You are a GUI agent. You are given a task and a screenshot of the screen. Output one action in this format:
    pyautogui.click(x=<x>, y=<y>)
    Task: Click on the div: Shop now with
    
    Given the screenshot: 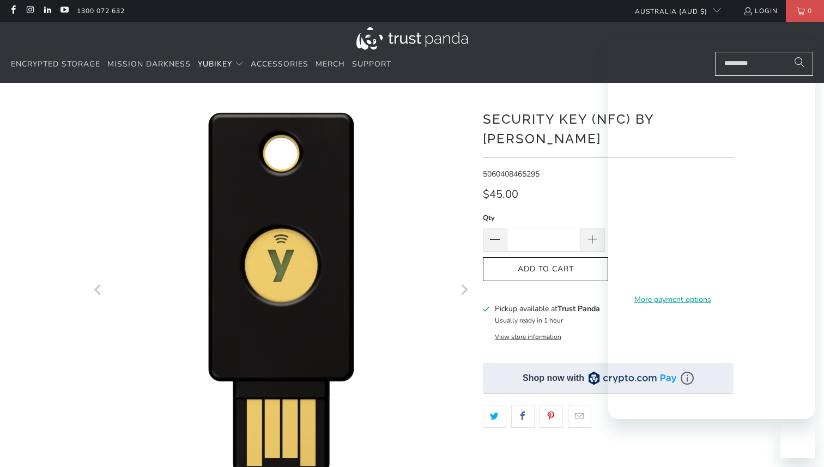 What is the action you would take?
    pyautogui.click(x=553, y=378)
    